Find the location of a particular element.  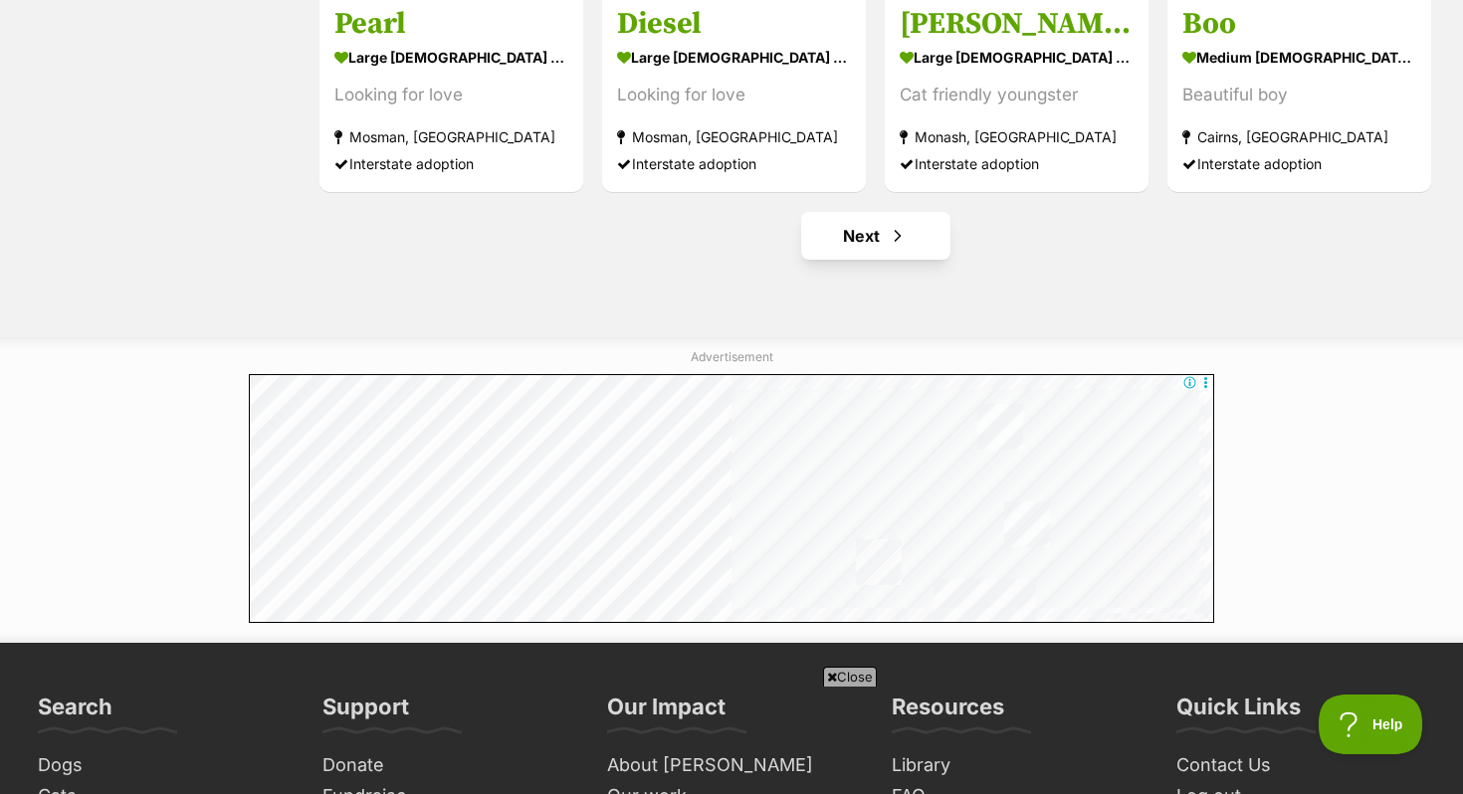

h3: Search is located at coordinates (75, 712).